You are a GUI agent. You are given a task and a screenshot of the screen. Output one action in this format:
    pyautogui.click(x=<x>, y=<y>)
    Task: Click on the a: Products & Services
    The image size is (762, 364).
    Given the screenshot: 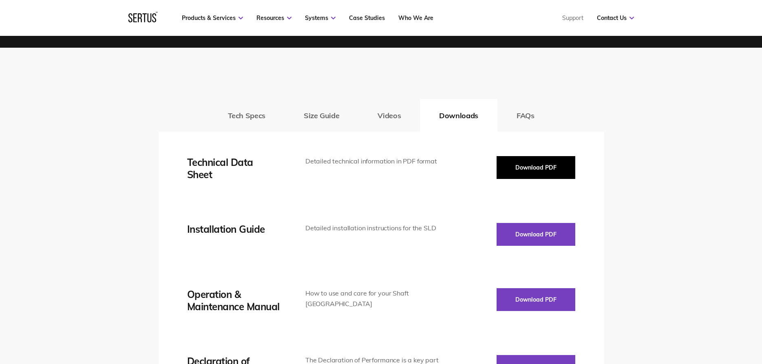 What is the action you would take?
    pyautogui.click(x=212, y=18)
    